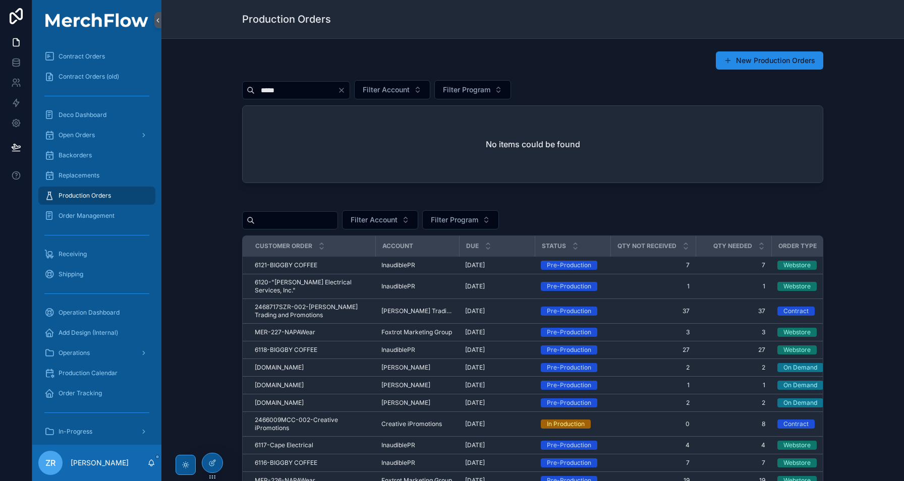 This screenshot has width=904, height=481. Describe the element at coordinates (467, 90) in the screenshot. I see `span: Filter Program` at that location.